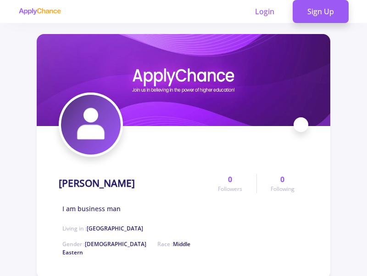 The height and width of the screenshot is (276, 367). I want to click on span: Followers, so click(230, 189).